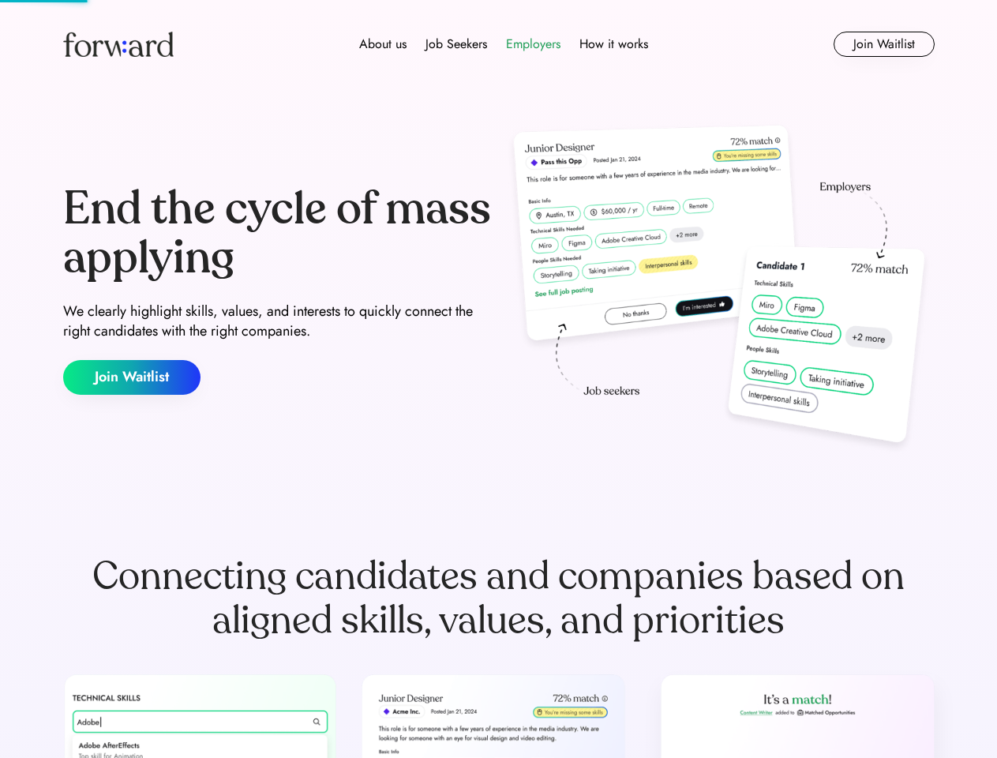  Describe the element at coordinates (533, 44) in the screenshot. I see `div: Employers` at that location.